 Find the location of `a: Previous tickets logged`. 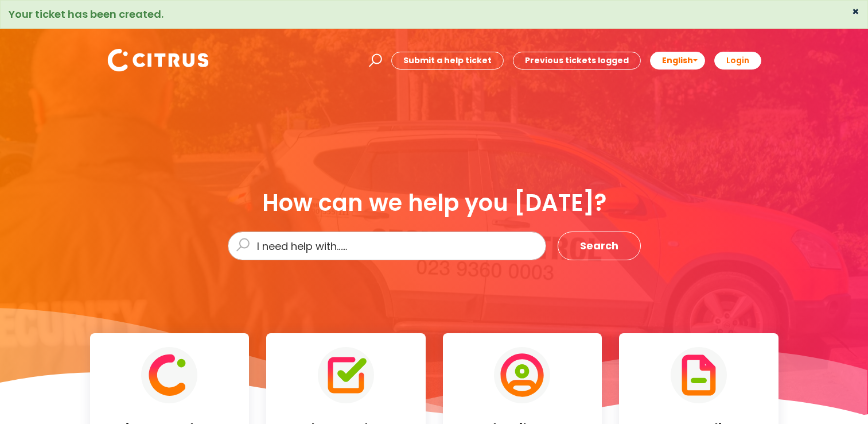

a: Previous tickets logged is located at coordinates (577, 60).